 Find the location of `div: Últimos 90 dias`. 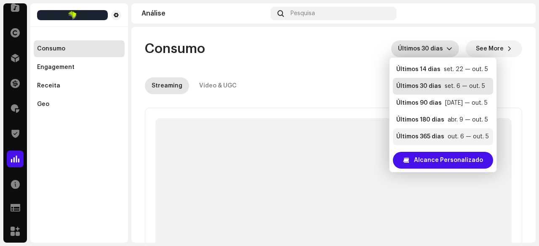

div: Últimos 90 dias is located at coordinates (419, 103).